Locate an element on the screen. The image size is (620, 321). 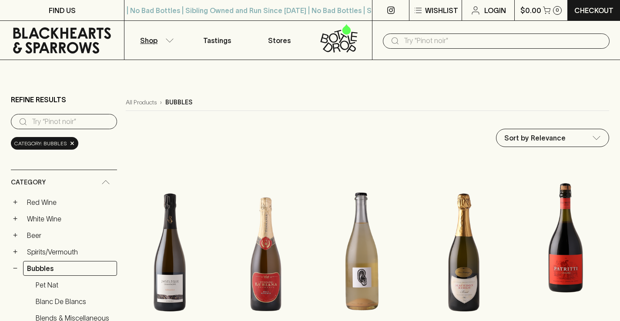
p: $0.00 is located at coordinates (530, 10).